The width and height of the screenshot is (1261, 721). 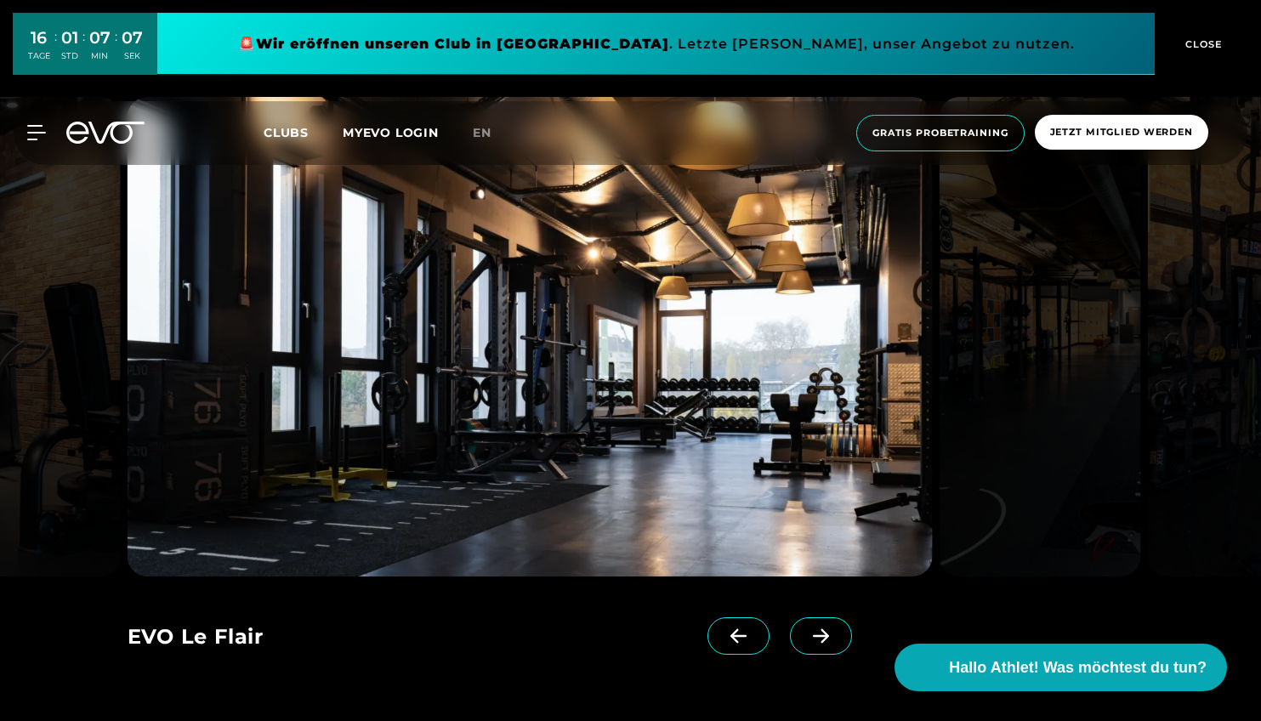 I want to click on a: Gratis Probetraining, so click(x=941, y=133).